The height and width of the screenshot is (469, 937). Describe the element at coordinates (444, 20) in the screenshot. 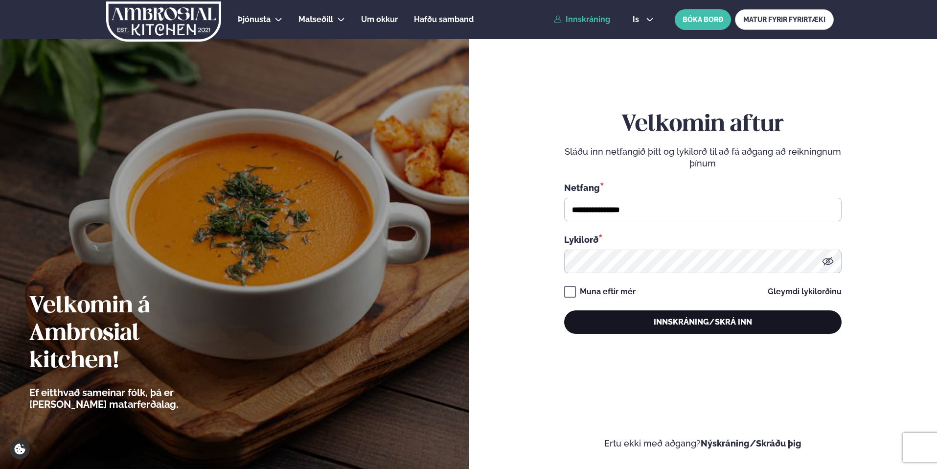

I see `a: Hafðu samband` at that location.